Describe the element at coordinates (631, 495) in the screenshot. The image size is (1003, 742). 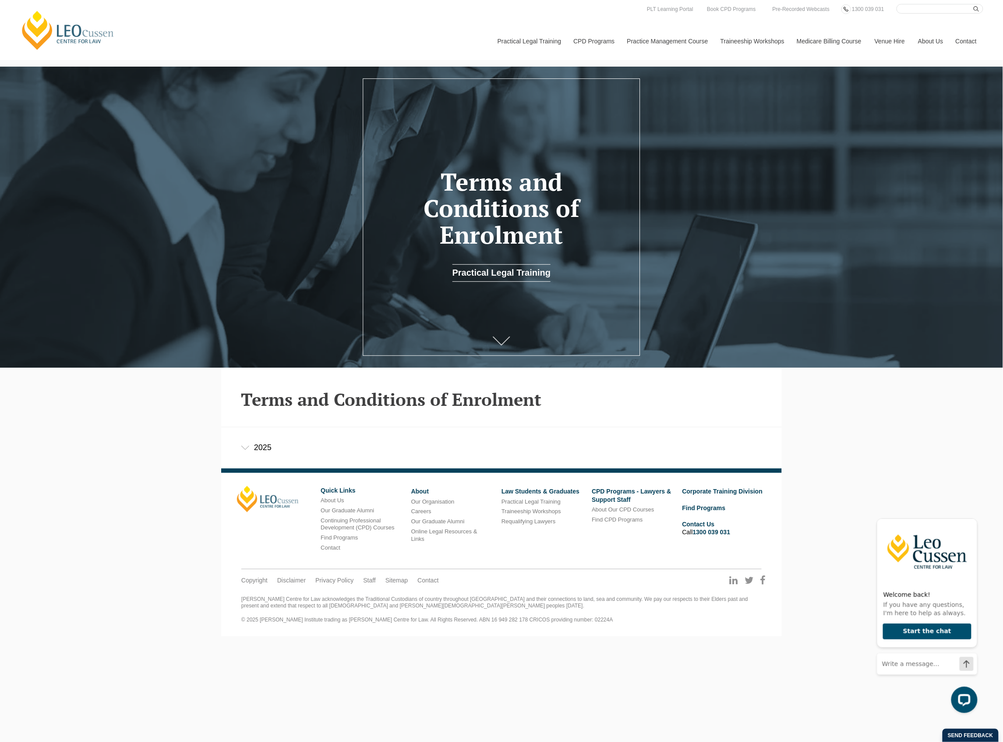
I see `a: CPD Programs - Lawyers & Support Staff` at that location.